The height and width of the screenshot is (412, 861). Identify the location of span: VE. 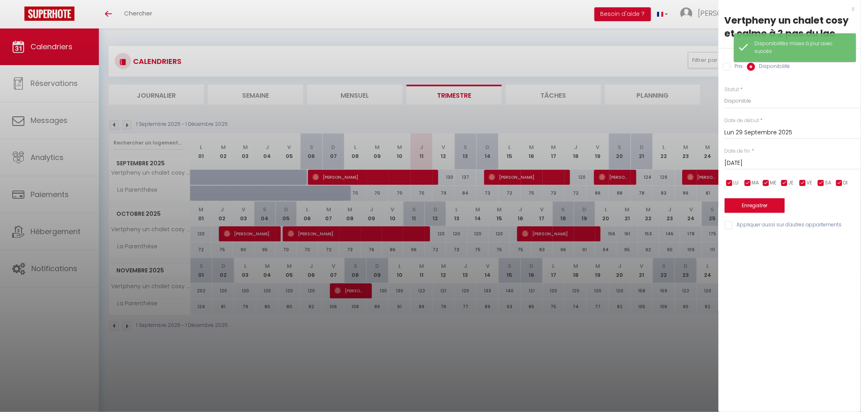
(809, 183).